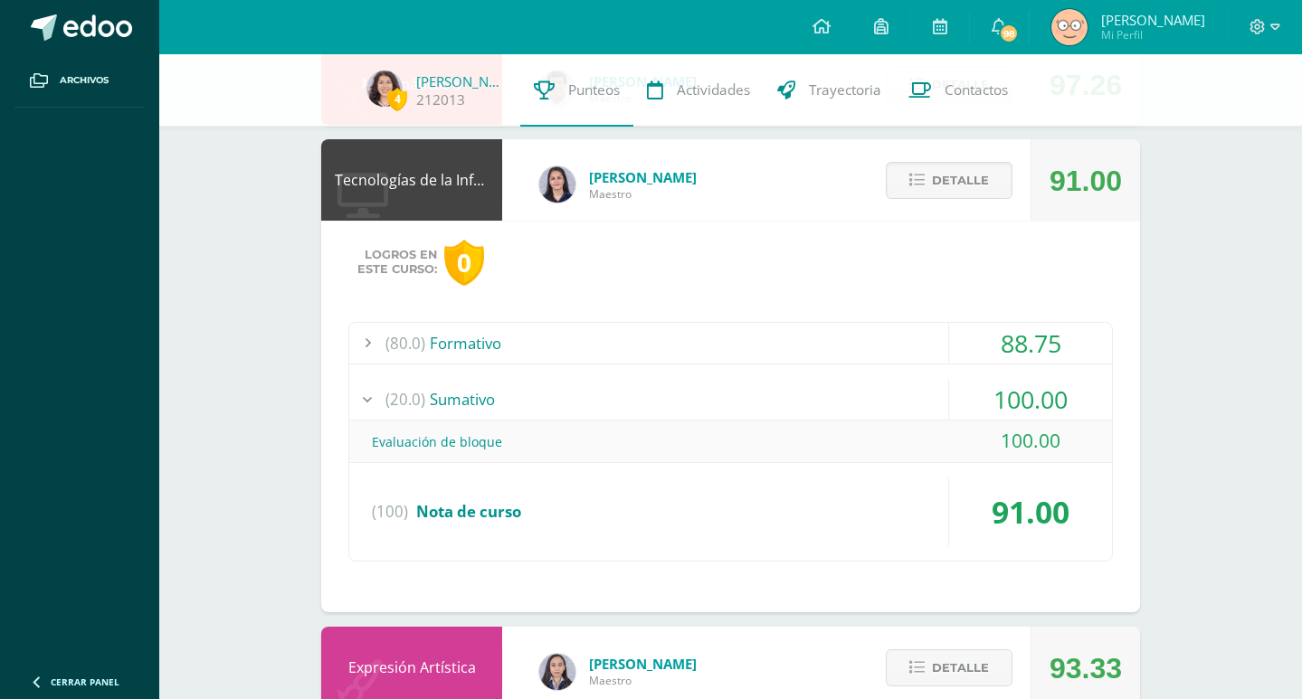  I want to click on img: d16b1e7981894d42e67b8a02ca8f59c5.png, so click(1069, 27).